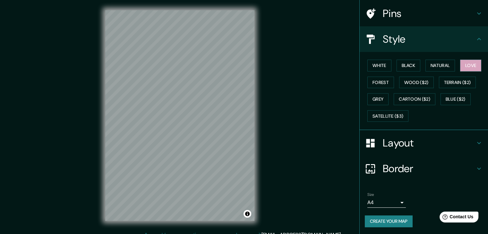  I want to click on div: Style, so click(423, 39).